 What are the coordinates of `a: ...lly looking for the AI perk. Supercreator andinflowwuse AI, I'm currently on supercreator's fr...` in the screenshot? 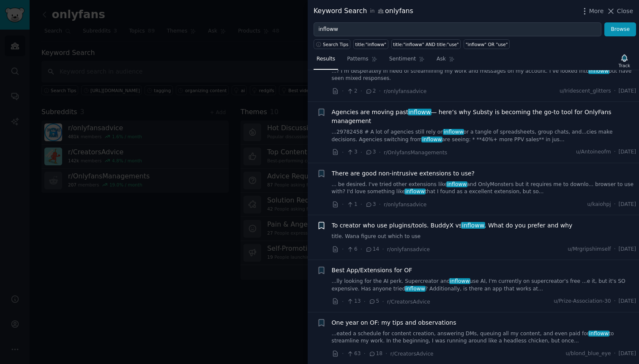 It's located at (484, 285).